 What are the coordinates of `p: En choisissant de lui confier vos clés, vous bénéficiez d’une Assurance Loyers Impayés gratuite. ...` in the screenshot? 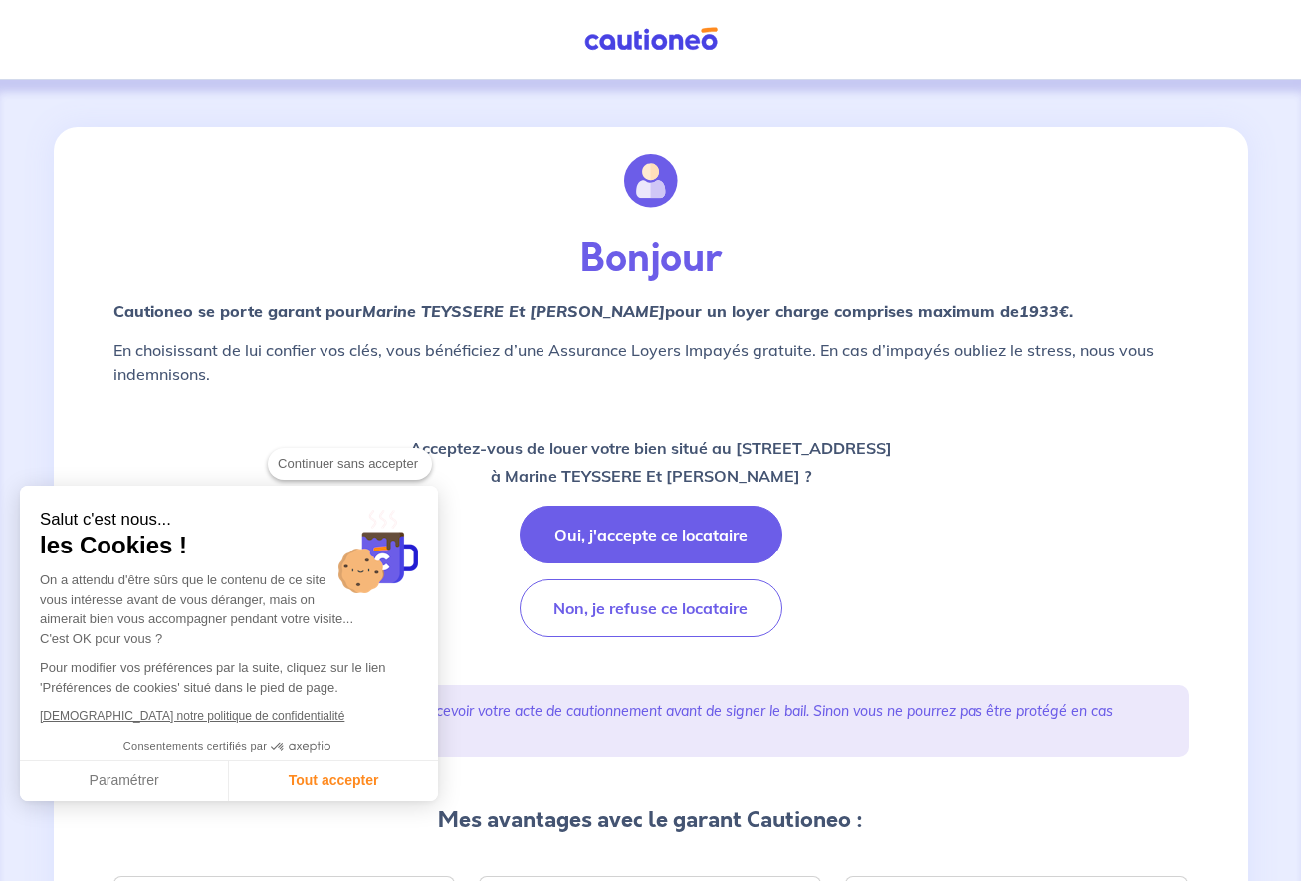 It's located at (651, 362).